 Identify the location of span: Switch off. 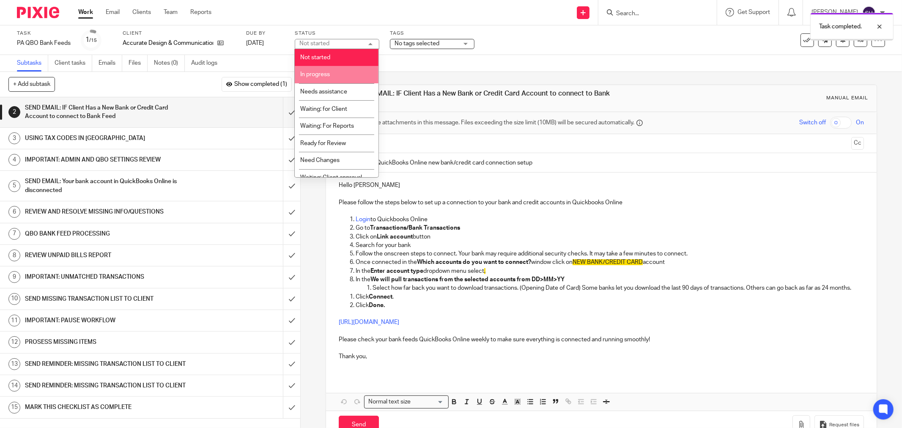
(812, 123).